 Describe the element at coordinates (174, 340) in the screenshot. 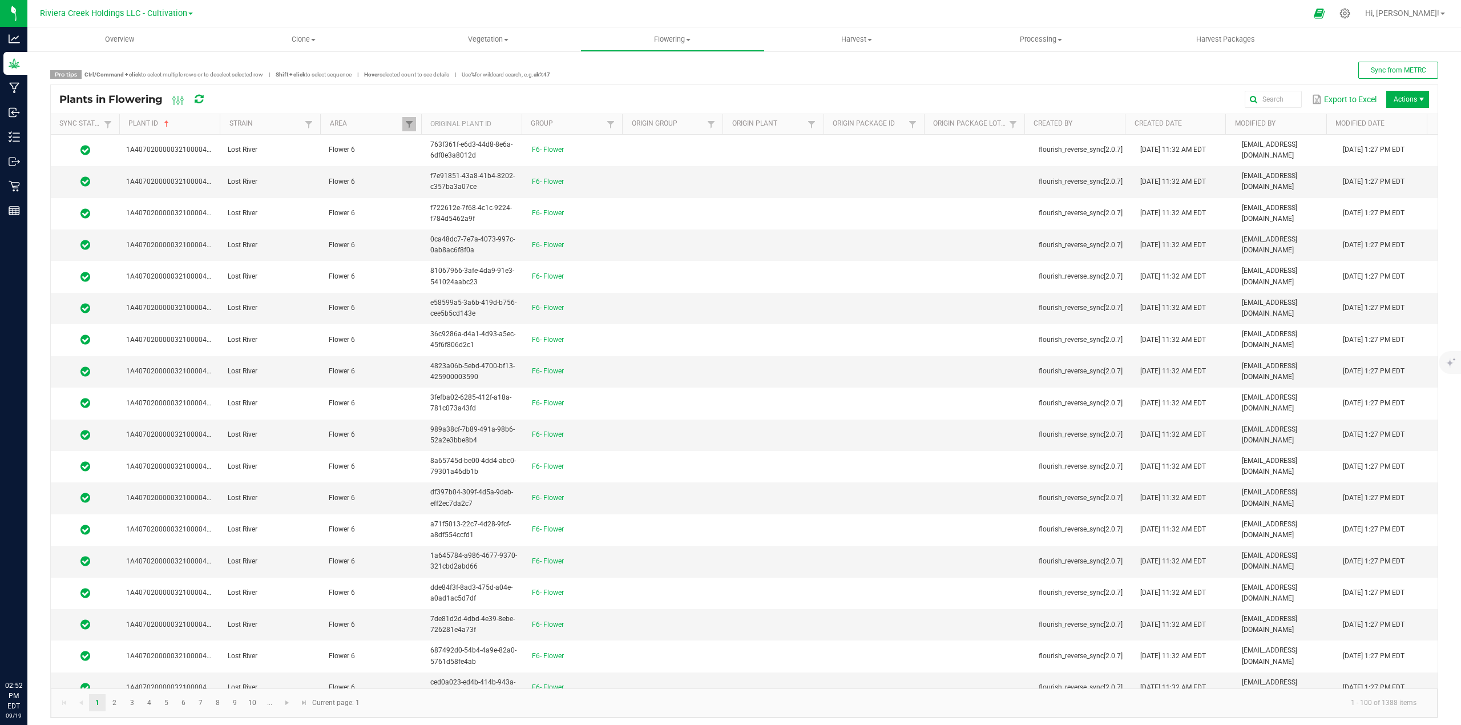

I see `span: 1A4070200000321000047605` at that location.